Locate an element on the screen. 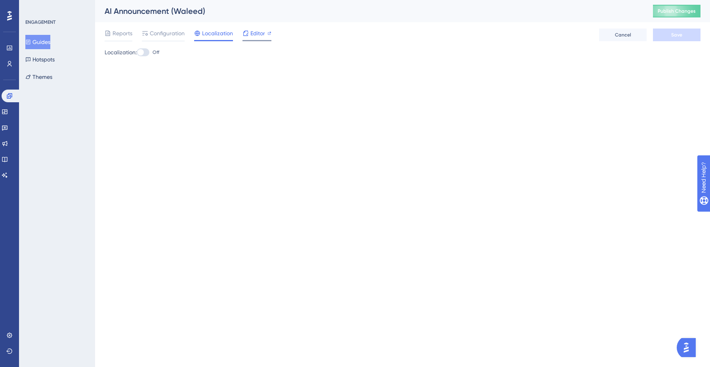  button: Themes is located at coordinates (39, 77).